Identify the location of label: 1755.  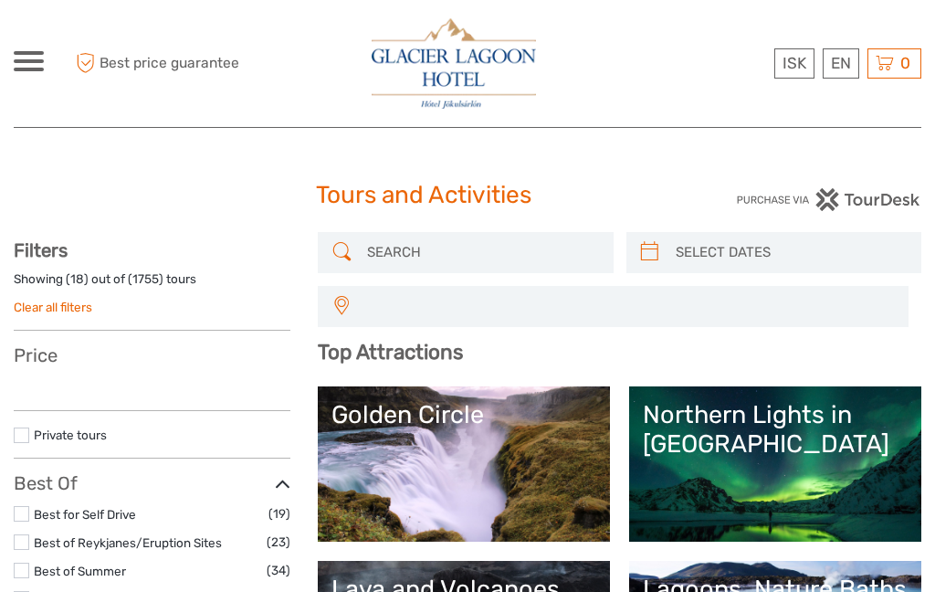
(145, 278).